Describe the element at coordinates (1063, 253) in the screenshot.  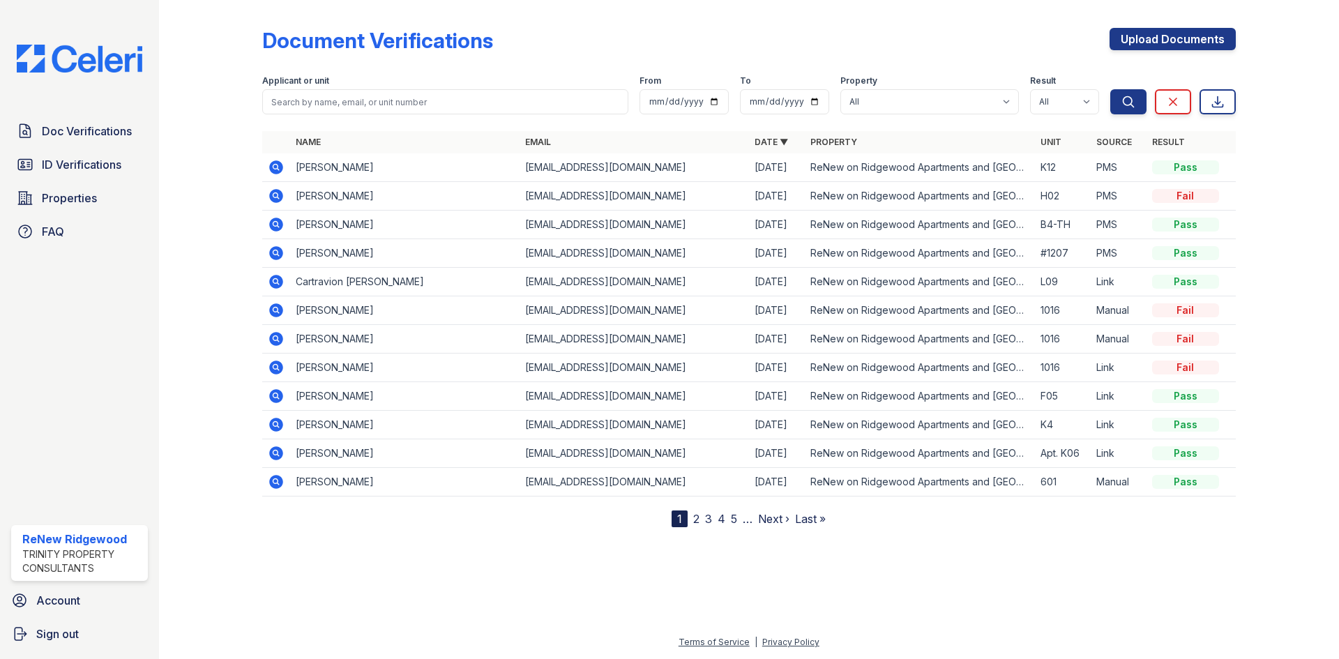
I see `td: #1207` at that location.